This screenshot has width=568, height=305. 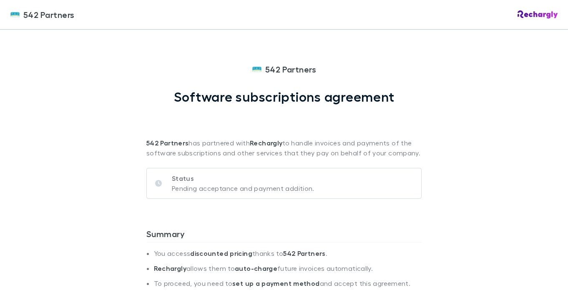 I want to click on li: allows them to future invoices automatically., so click(x=288, y=272).